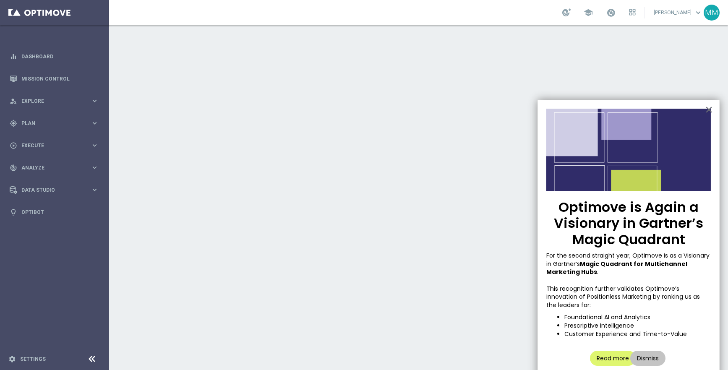 The width and height of the screenshot is (728, 370). I want to click on li: Prescriptive Intelligence, so click(637, 326).